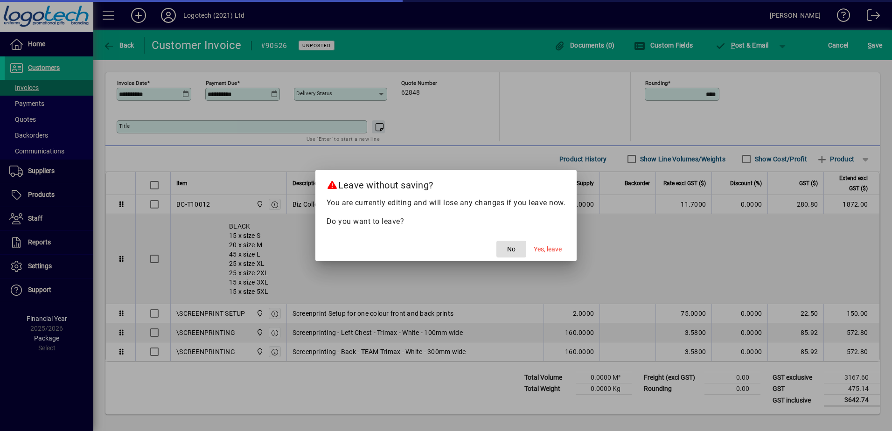 The width and height of the screenshot is (892, 431). Describe the element at coordinates (446, 183) in the screenshot. I see `h2: Leave without saving?` at that location.